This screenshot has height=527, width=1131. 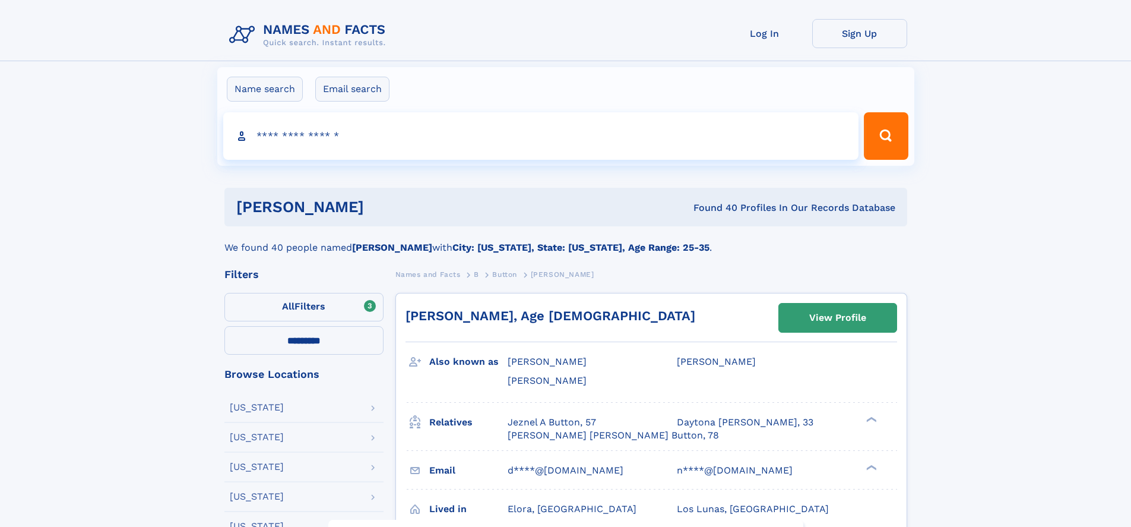 What do you see at coordinates (468, 470) in the screenshot?
I see `h3: Email` at bounding box center [468, 470].